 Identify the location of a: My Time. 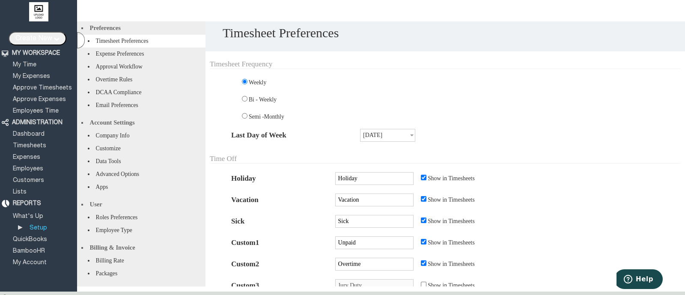
(24, 65).